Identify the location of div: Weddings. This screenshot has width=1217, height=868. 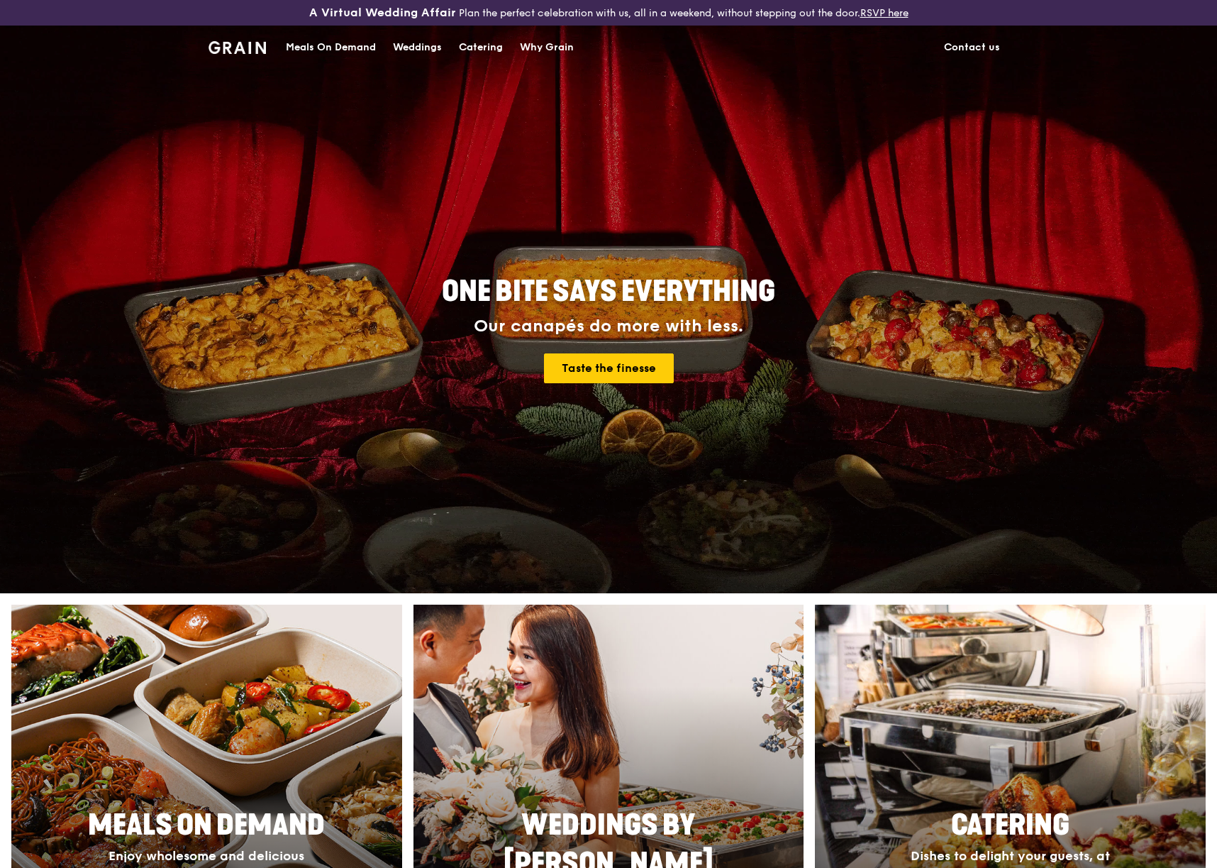
(417, 48).